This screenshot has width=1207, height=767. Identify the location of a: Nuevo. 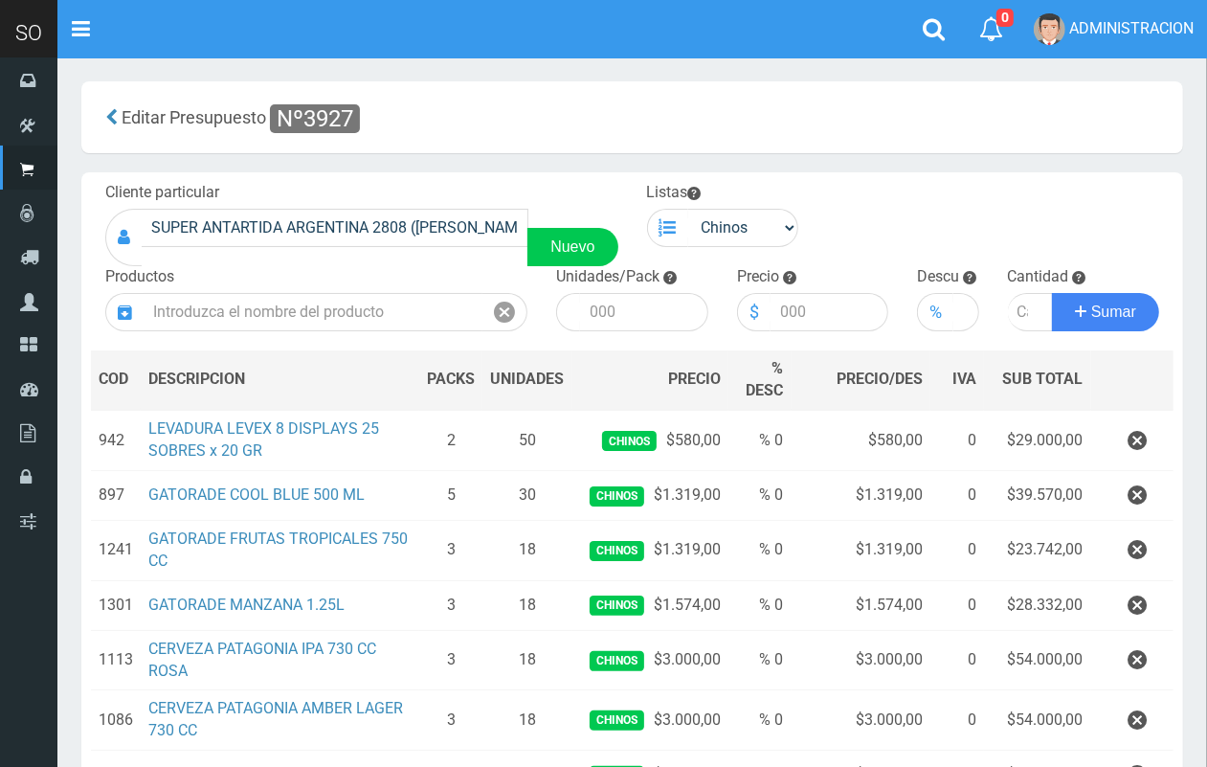
(572, 247).